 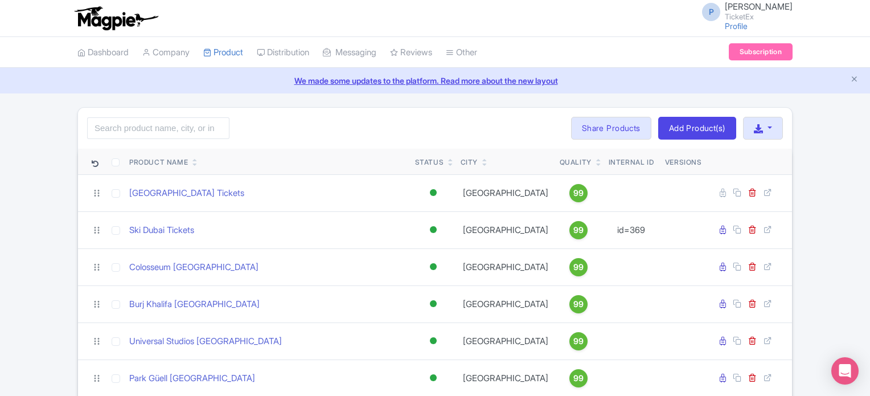 What do you see at coordinates (162, 230) in the screenshot?
I see `a: Ski Dubai Tickets` at bounding box center [162, 230].